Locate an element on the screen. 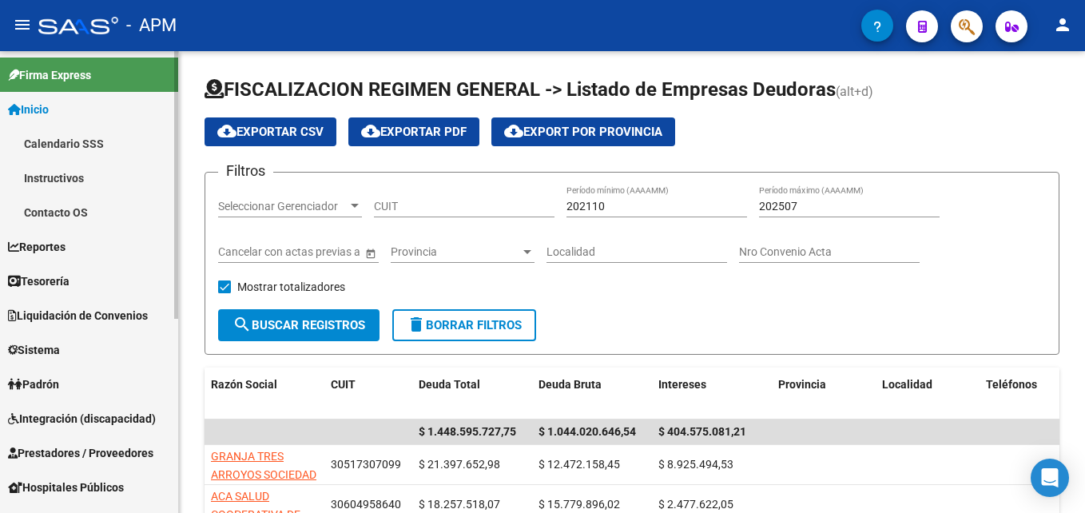  button: Borrar Filtros is located at coordinates (464, 325).